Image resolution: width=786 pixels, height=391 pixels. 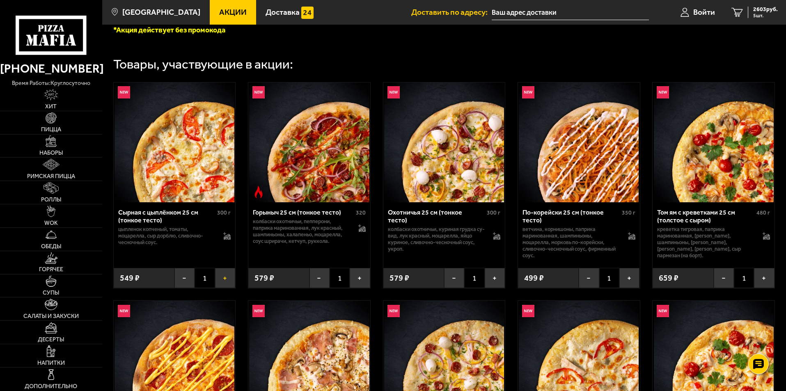 What do you see at coordinates (51, 386) in the screenshot?
I see `span: Дополнительно` at bounding box center [51, 386].